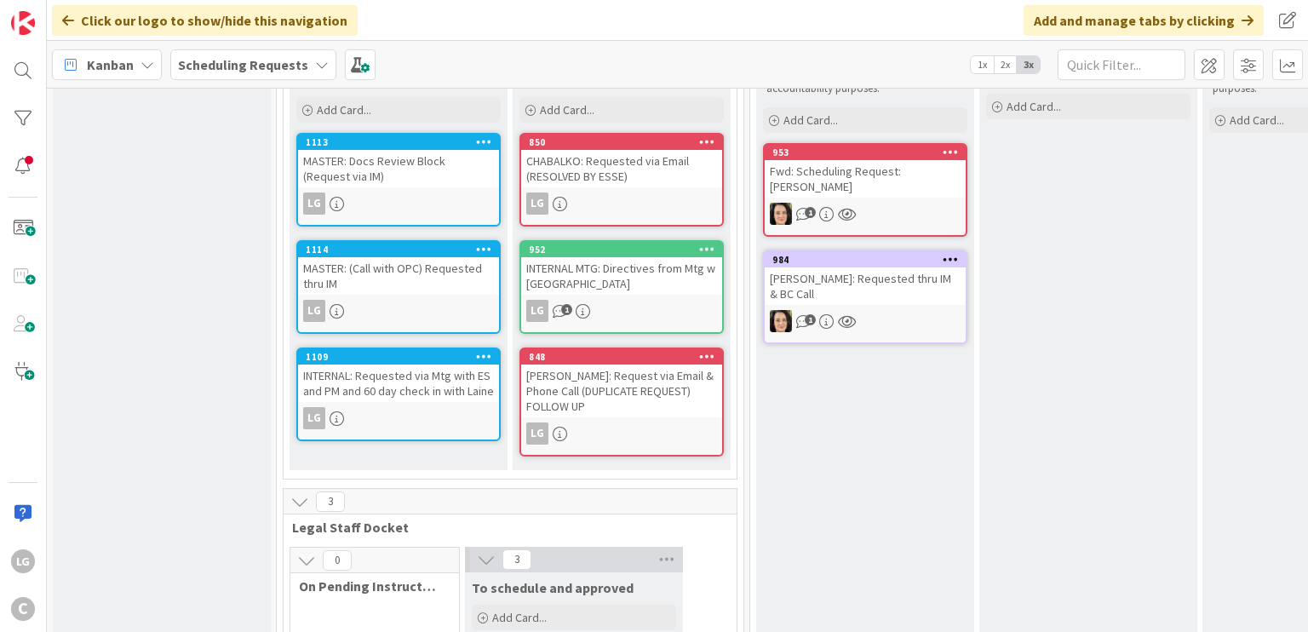 This screenshot has width=1308, height=632. I want to click on div: 1114MASTER: (Call with OPC) Requested thru IM, so click(398, 268).